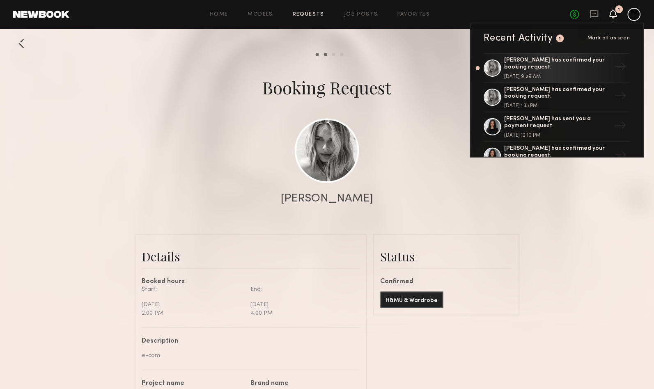  What do you see at coordinates (608, 38) in the screenshot?
I see `span: Mark all as seen` at bounding box center [608, 38].